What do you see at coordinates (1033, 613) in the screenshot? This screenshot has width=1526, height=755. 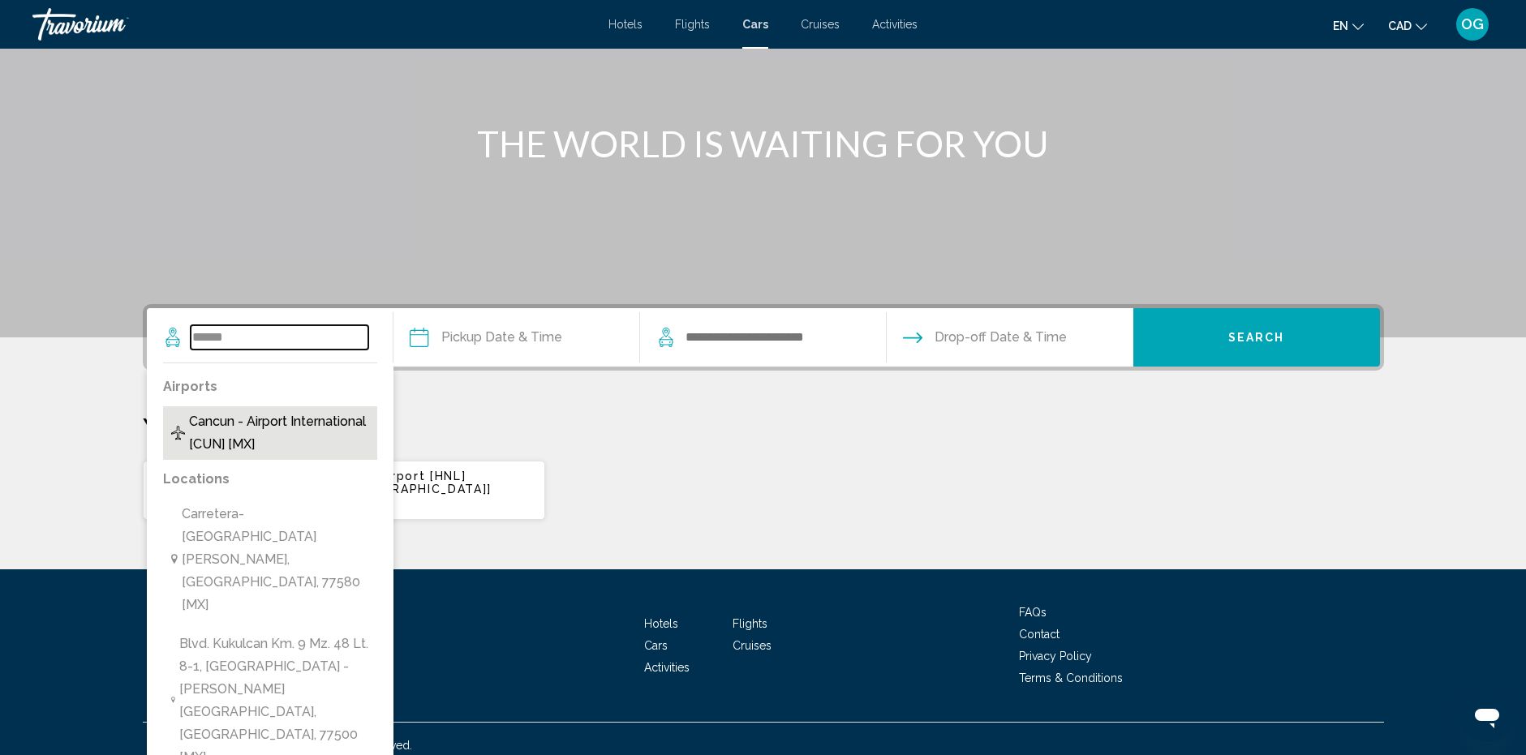 I see `a: FAQs` at bounding box center [1033, 613].